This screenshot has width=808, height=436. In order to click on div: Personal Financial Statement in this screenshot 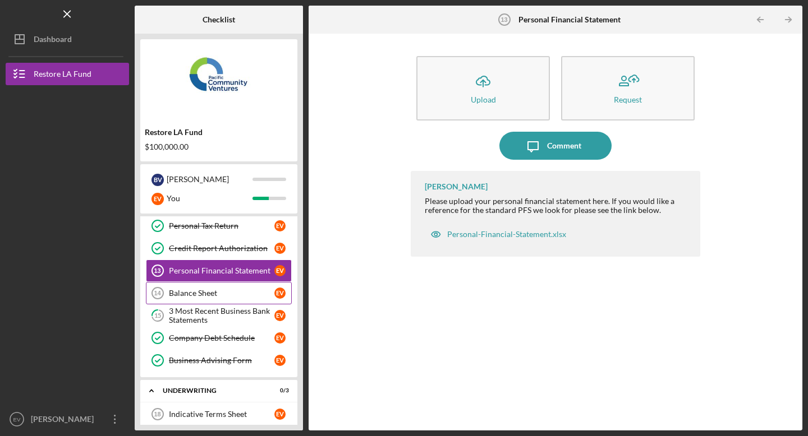, I will do `click(222, 271)`.